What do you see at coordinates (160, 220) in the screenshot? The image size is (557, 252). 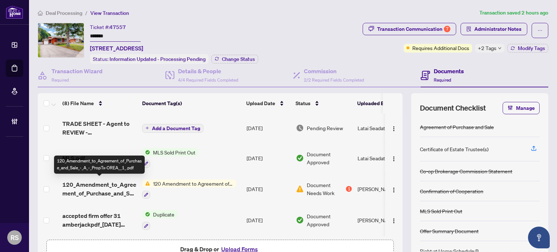 I see `button: Status IconDuplicate` at bounding box center [160, 220].